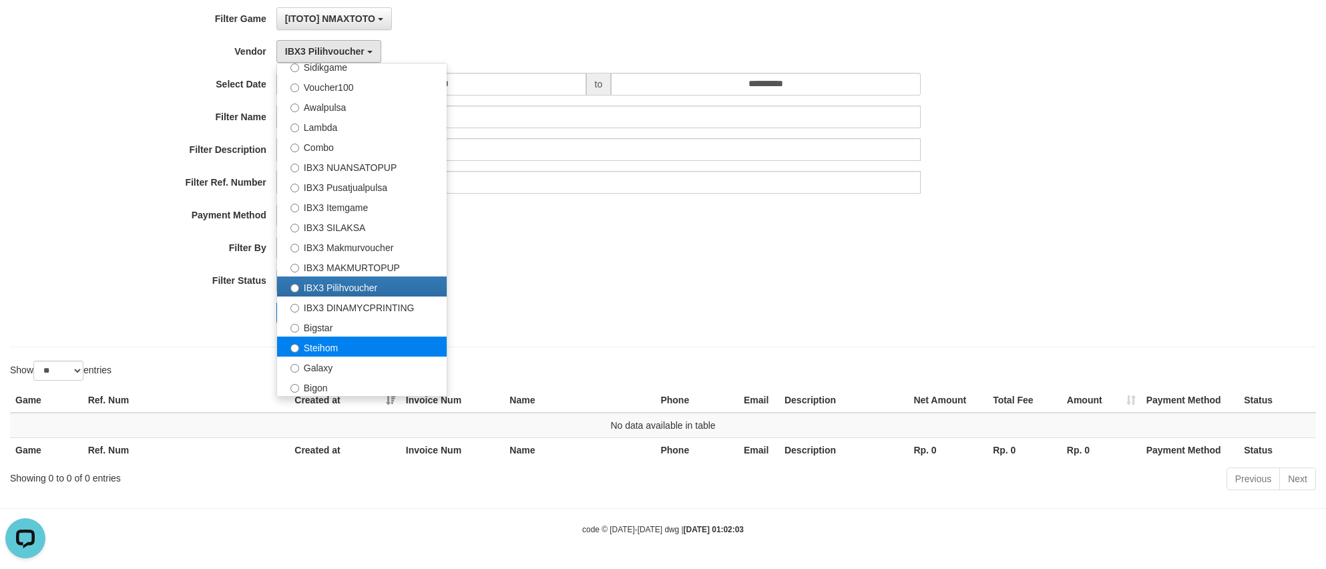  Describe the element at coordinates (294, 168) in the screenshot. I see `input: IBX3 NUANSATOPUP` at that location.